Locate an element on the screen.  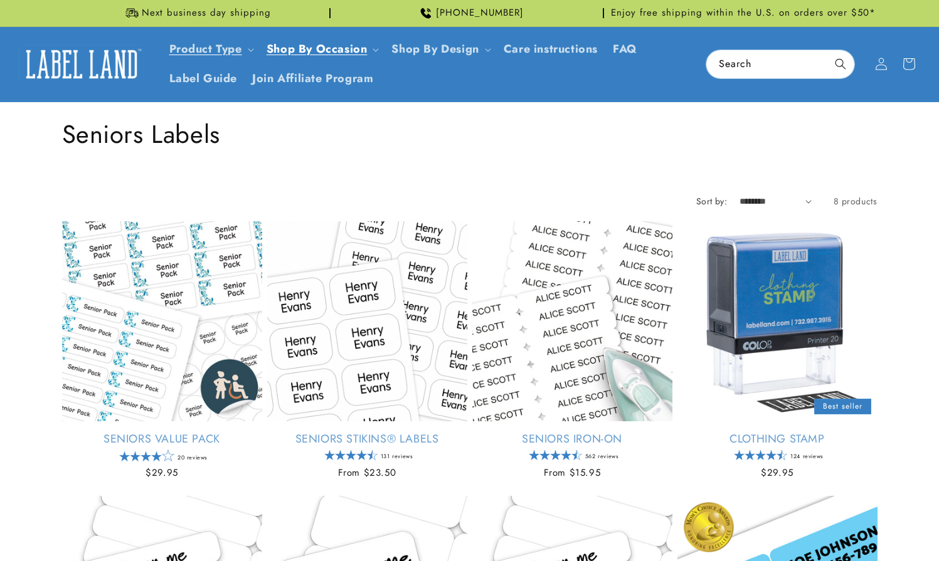
span: Care instructions is located at coordinates (551, 49).